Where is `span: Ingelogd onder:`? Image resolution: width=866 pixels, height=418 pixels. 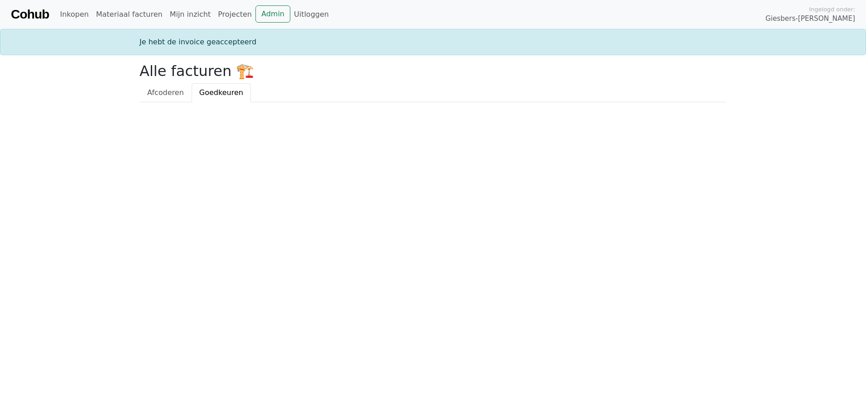 span: Ingelogd onder: is located at coordinates (832, 9).